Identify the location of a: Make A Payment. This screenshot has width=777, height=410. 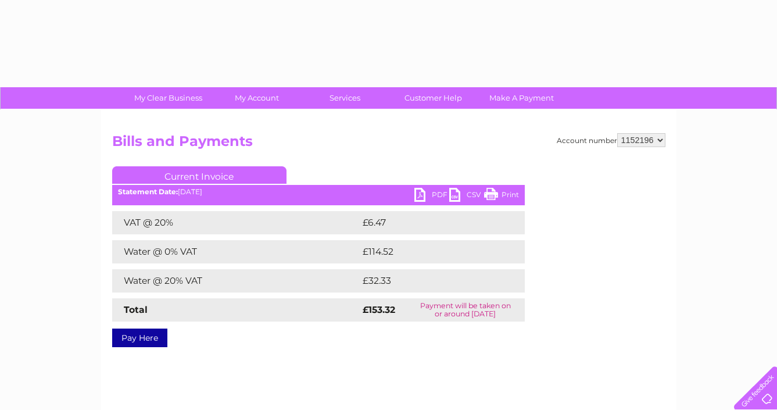
(521, 98).